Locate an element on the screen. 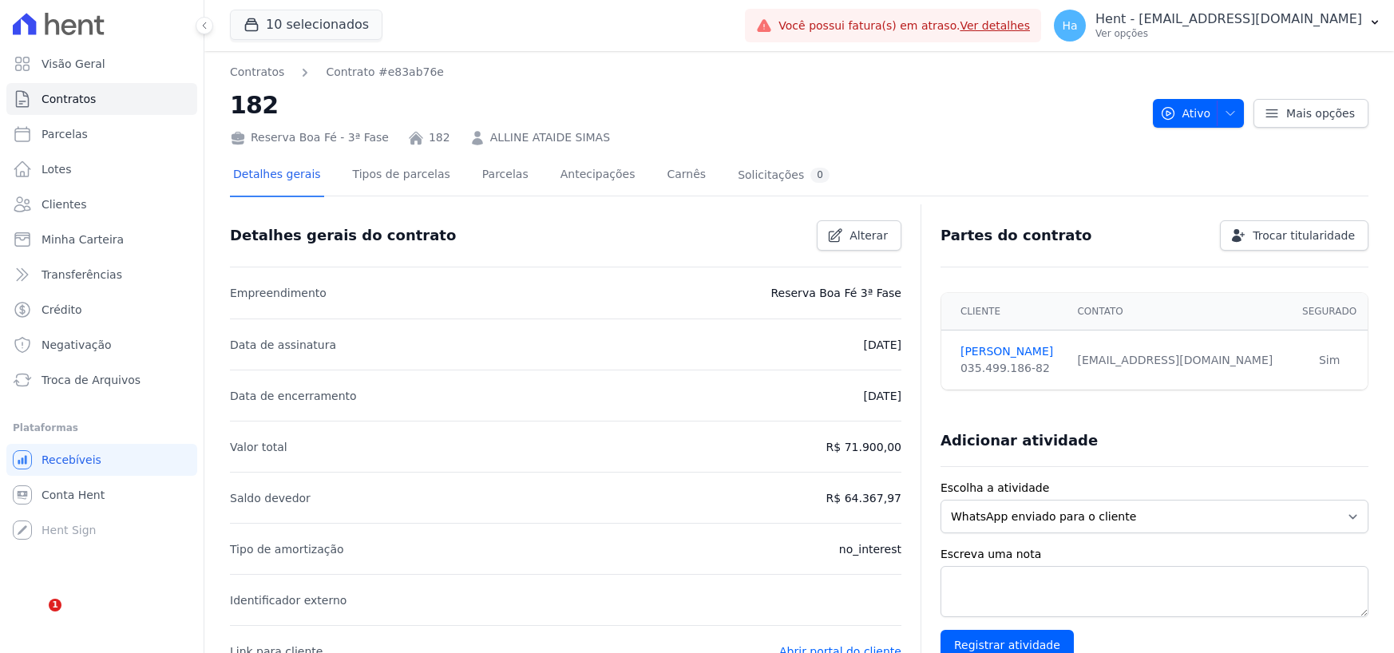 The image size is (1394, 653). span: Troca de Arquivos is located at coordinates (91, 380).